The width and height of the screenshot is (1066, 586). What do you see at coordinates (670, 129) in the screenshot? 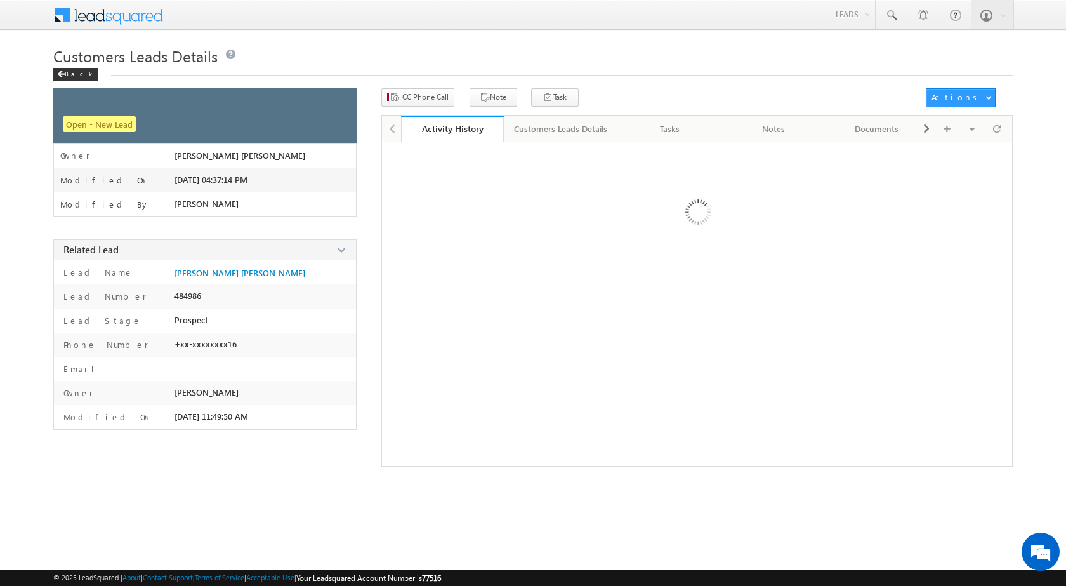
I see `a: Tasks` at bounding box center [670, 129].